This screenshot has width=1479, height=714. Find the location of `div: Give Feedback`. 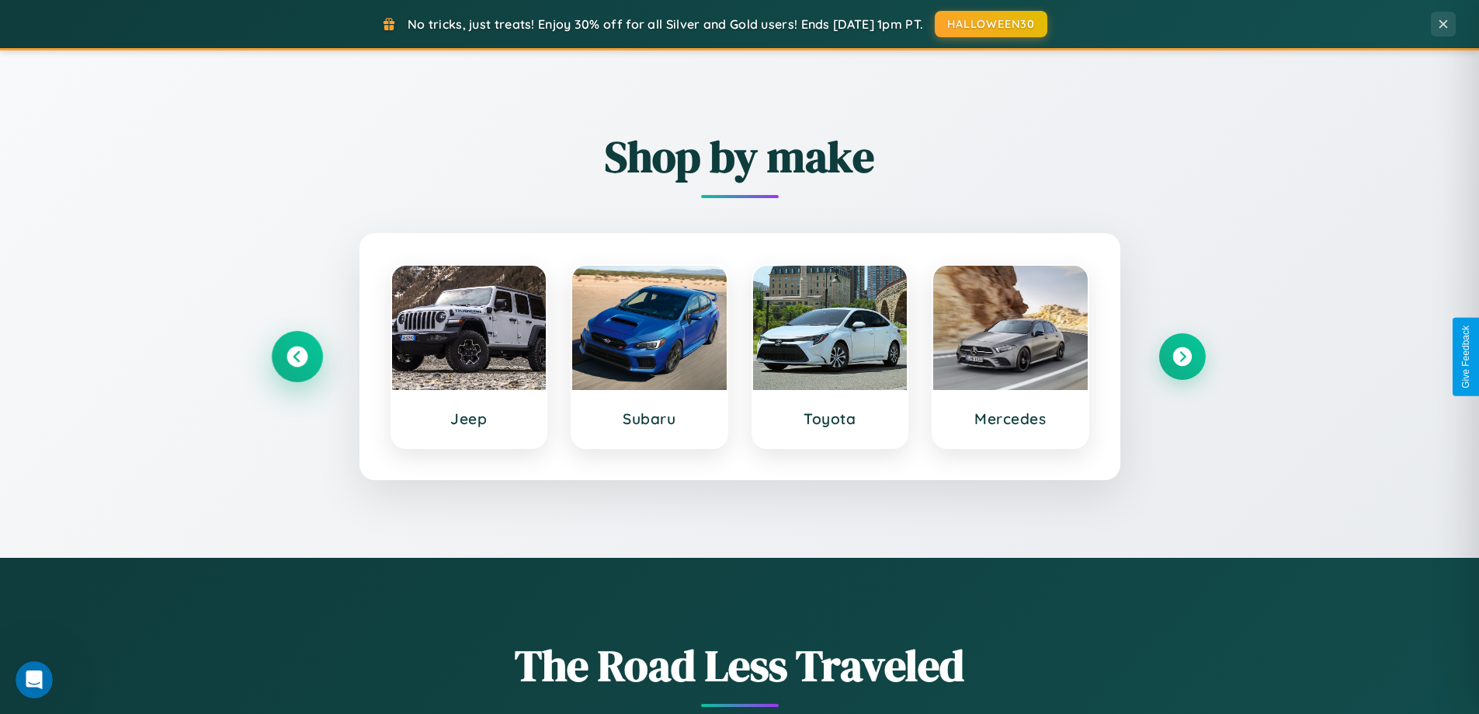

div: Give Feedback is located at coordinates (1466, 356).